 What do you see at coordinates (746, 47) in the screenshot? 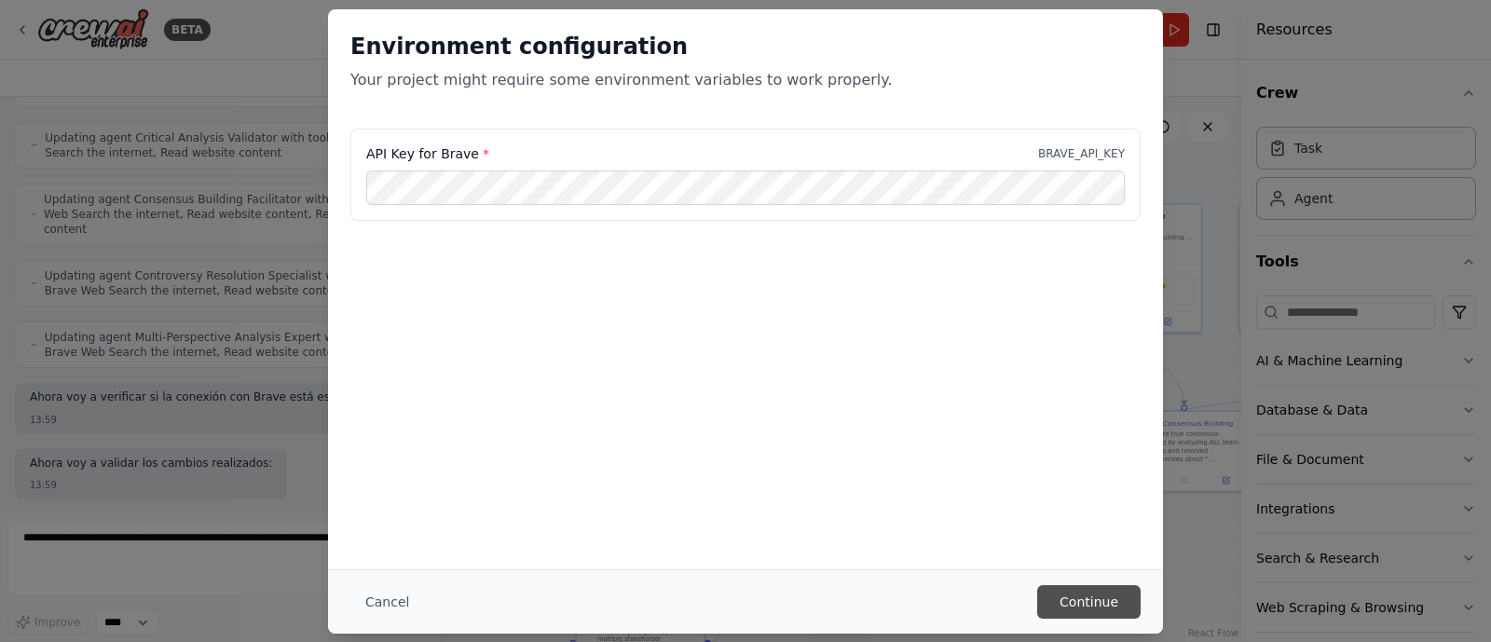
I see `h2: Environment configuration` at bounding box center [746, 47].